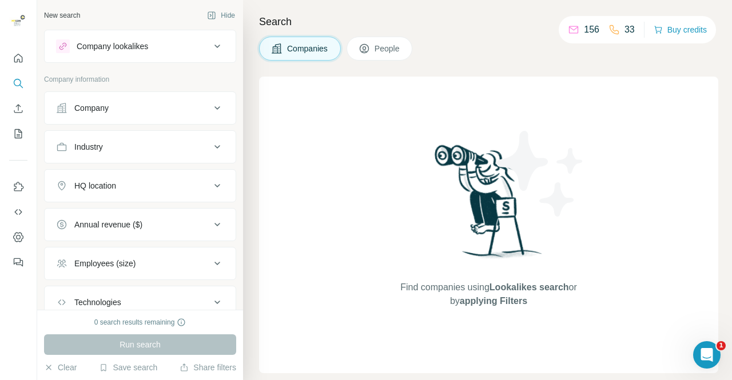  Describe the element at coordinates (140, 323) in the screenshot. I see `div: 0 search results remaining` at that location.